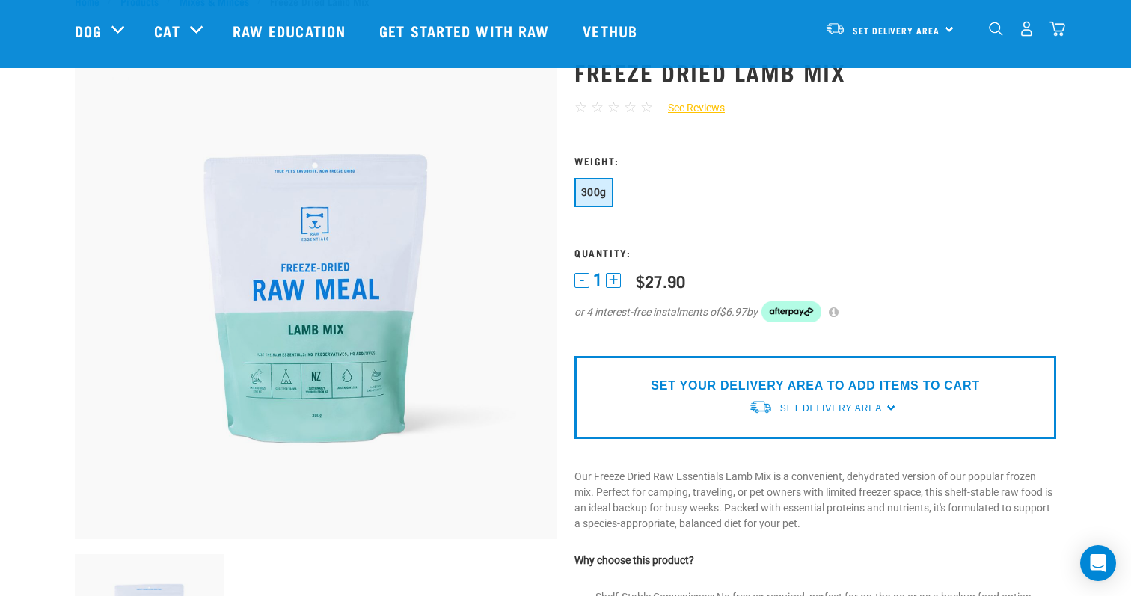 This screenshot has height=596, width=1131. I want to click on h3: Quantity:, so click(815, 252).